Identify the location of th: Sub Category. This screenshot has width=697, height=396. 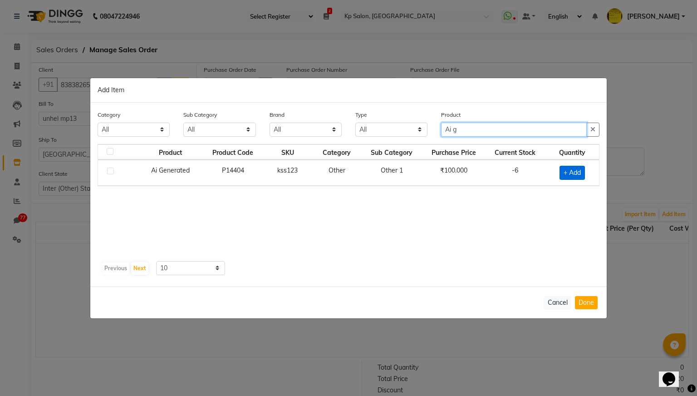
(392, 152).